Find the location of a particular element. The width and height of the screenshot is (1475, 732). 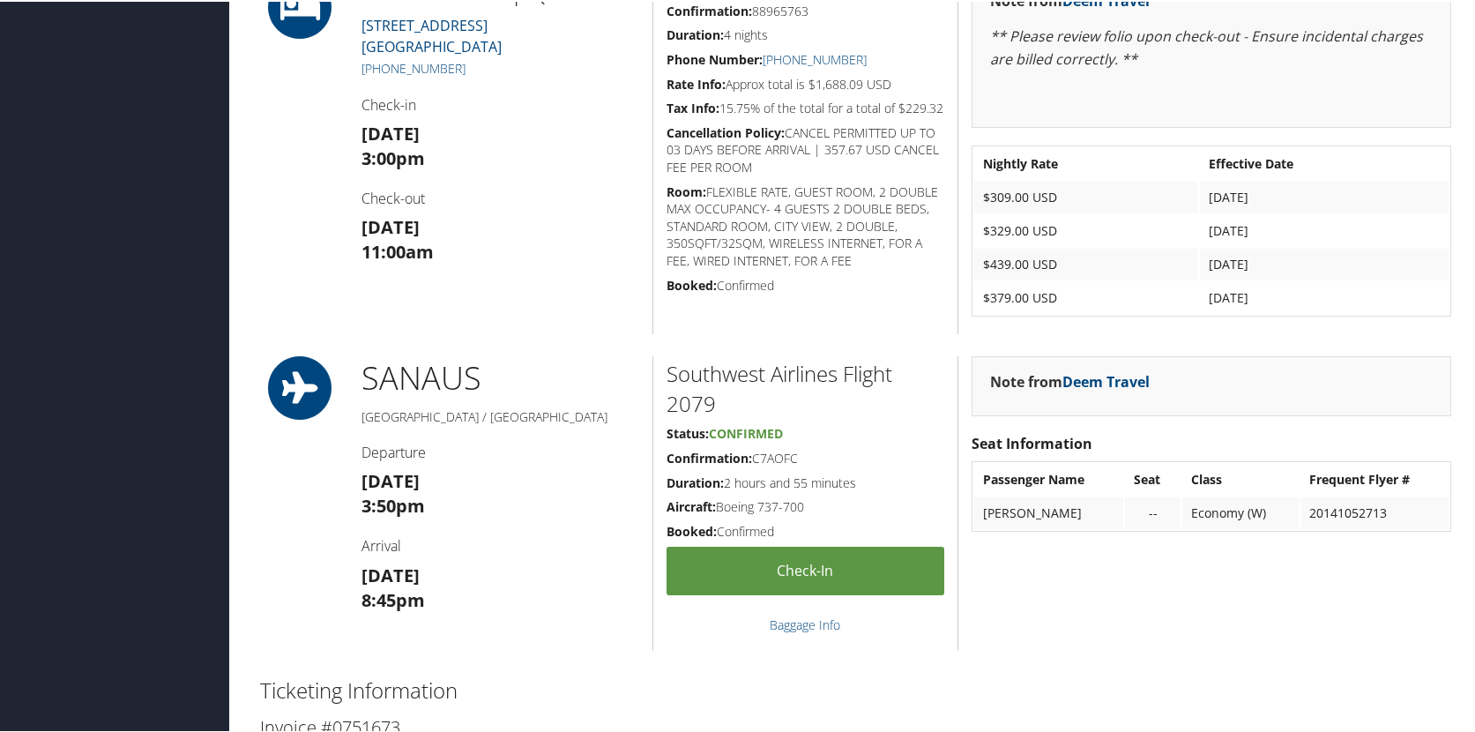

h5: CANCEL PERMITTED UP TO 03 DAYS BEFORE ARRIVAL | 357.67 USD CANCEL FEE PER ROOM is located at coordinates (805, 148).